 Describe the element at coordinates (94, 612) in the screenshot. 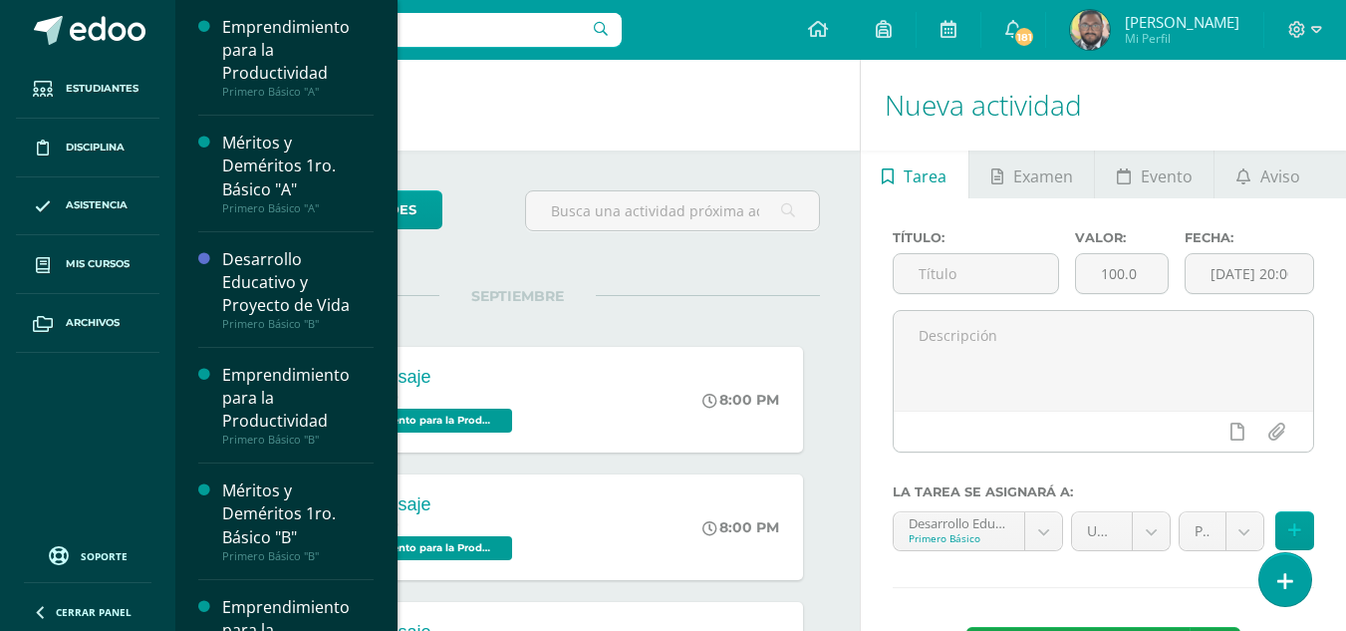

I see `span: Cerrar panel` at that location.